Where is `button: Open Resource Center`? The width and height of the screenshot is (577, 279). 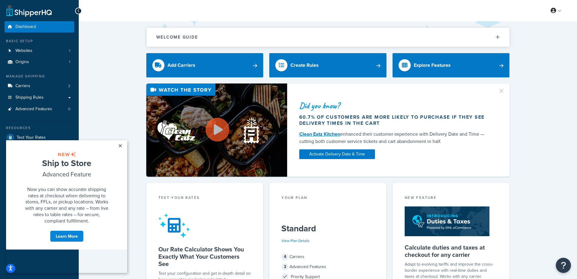 button: Open Resource Center is located at coordinates (564, 265).